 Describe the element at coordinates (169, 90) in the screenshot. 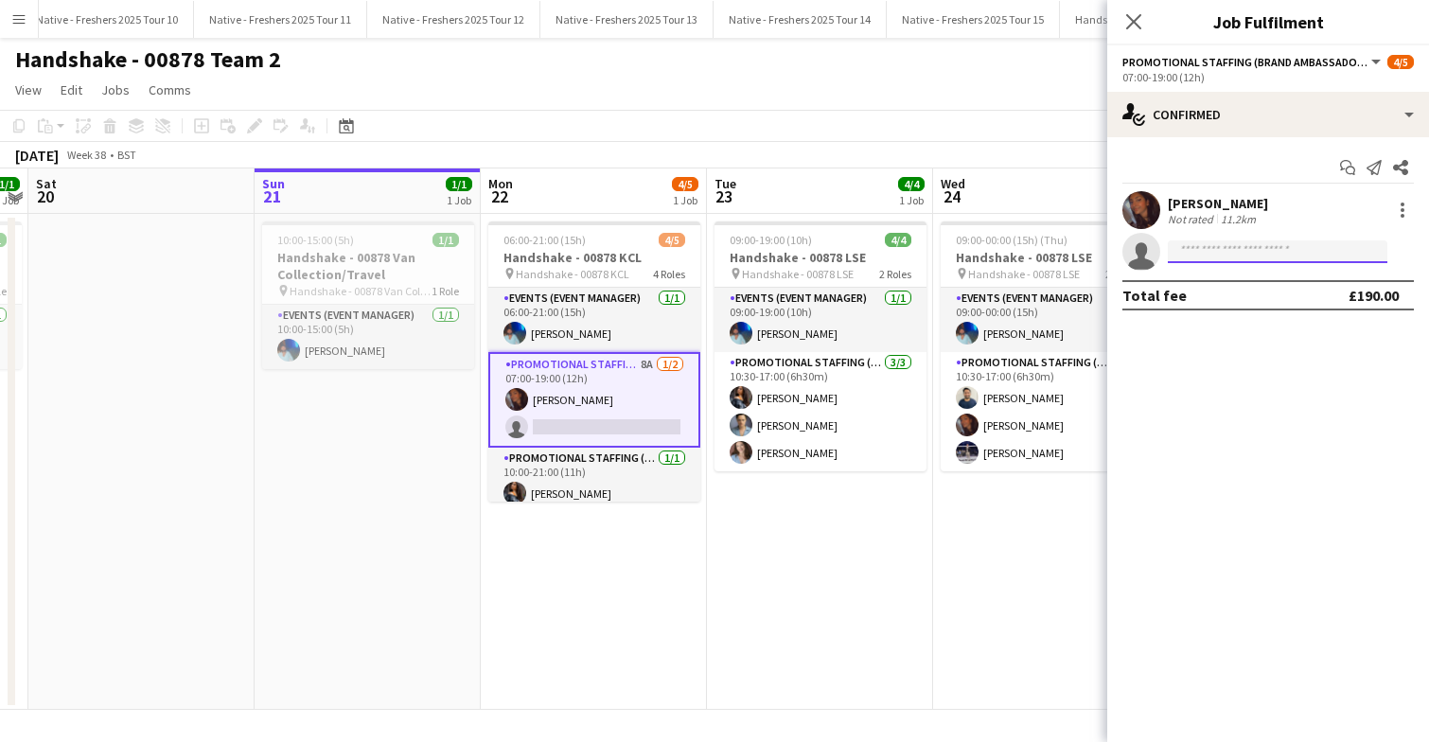

I see `span: Comms` at that location.